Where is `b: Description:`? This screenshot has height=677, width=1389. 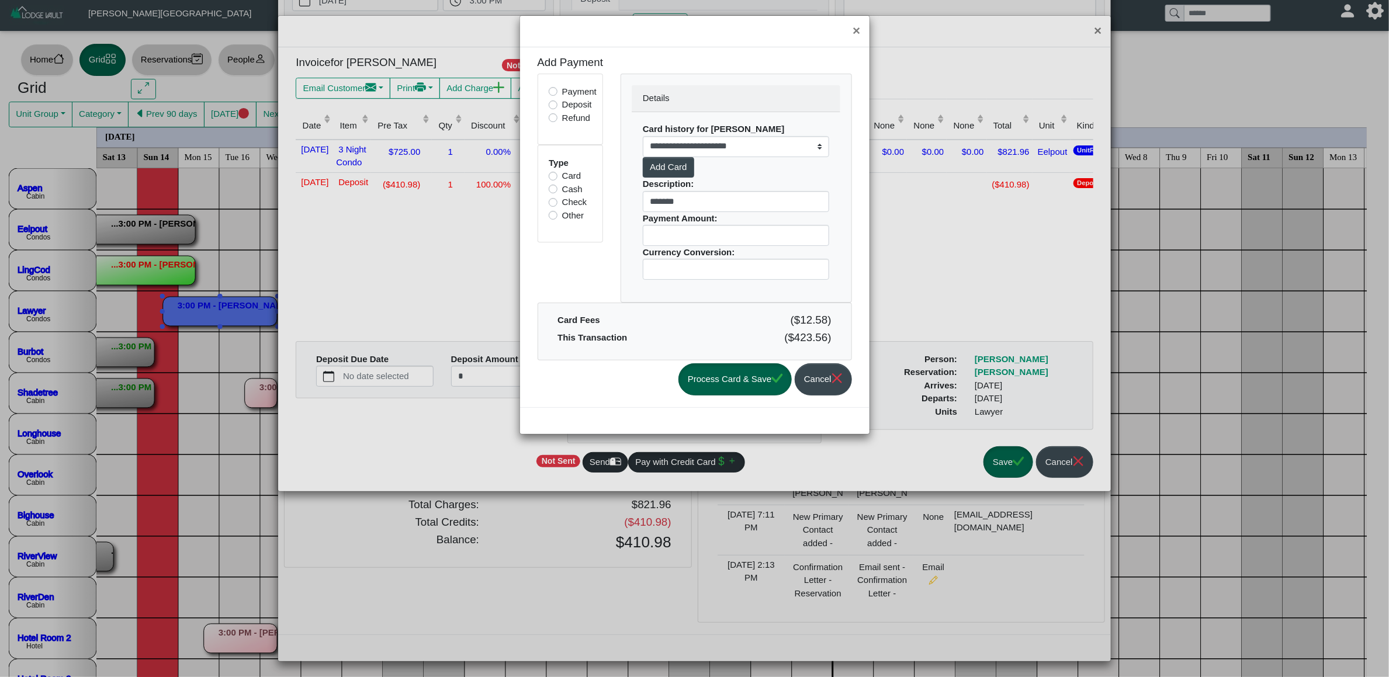
b: Description: is located at coordinates (668, 183).